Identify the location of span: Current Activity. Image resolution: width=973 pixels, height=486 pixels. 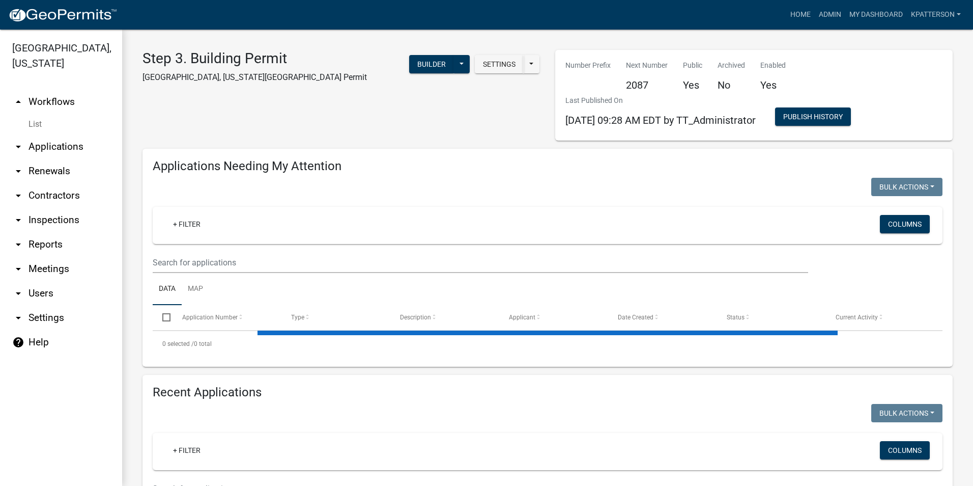
(857, 317).